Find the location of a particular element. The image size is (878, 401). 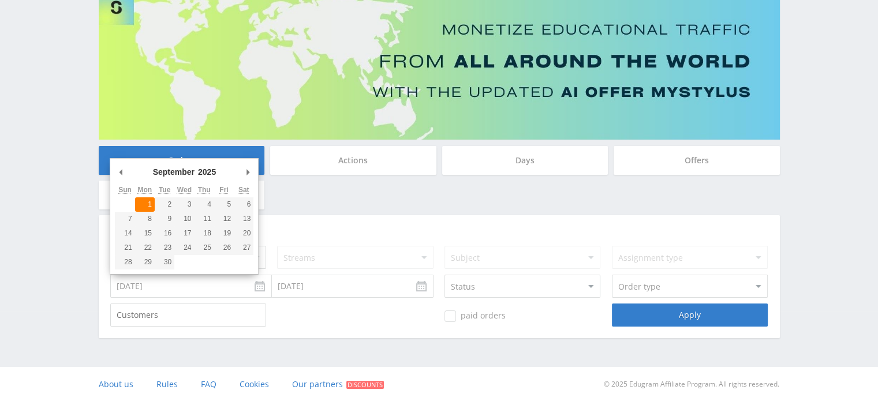

abbr: Thursday is located at coordinates (204, 190).